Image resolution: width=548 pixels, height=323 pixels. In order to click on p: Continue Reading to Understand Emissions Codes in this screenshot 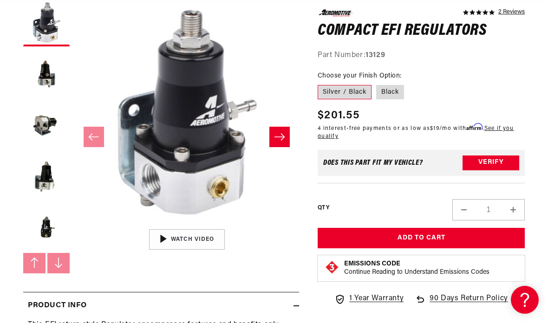, I will do `click(417, 273)`.